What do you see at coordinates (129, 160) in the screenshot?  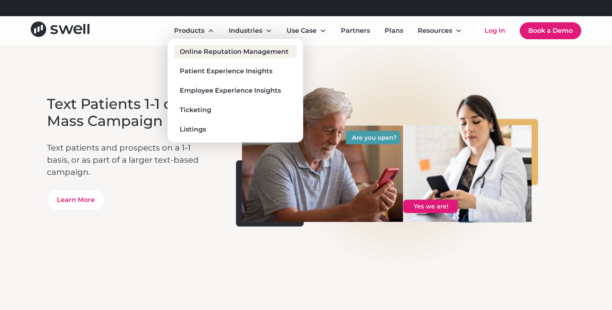 I see `p: Text patients and prospects on a 1-1 basis, or as part of a larger text-based campaign.` at bounding box center [129, 160].